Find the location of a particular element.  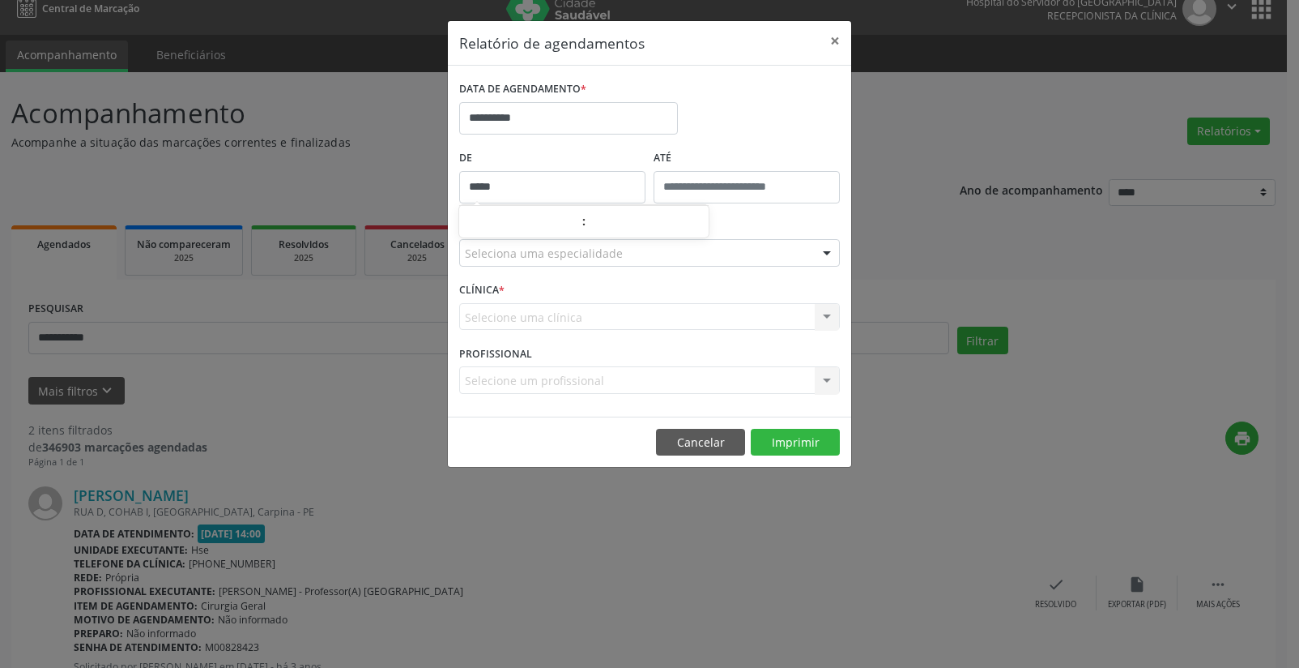

label: CLÍNICA is located at coordinates (482, 290).